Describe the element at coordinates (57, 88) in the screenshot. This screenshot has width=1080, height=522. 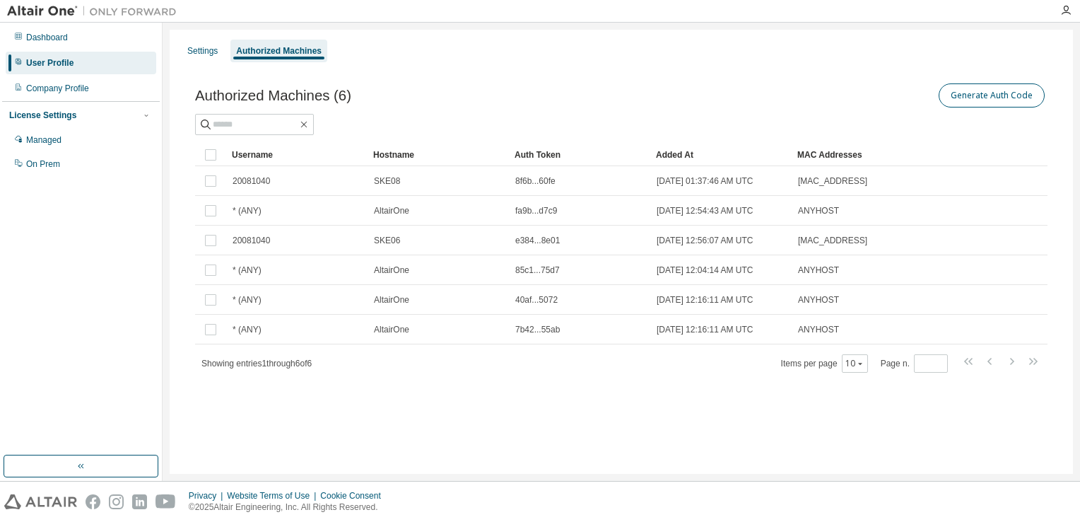
I see `div: Company Profile` at that location.